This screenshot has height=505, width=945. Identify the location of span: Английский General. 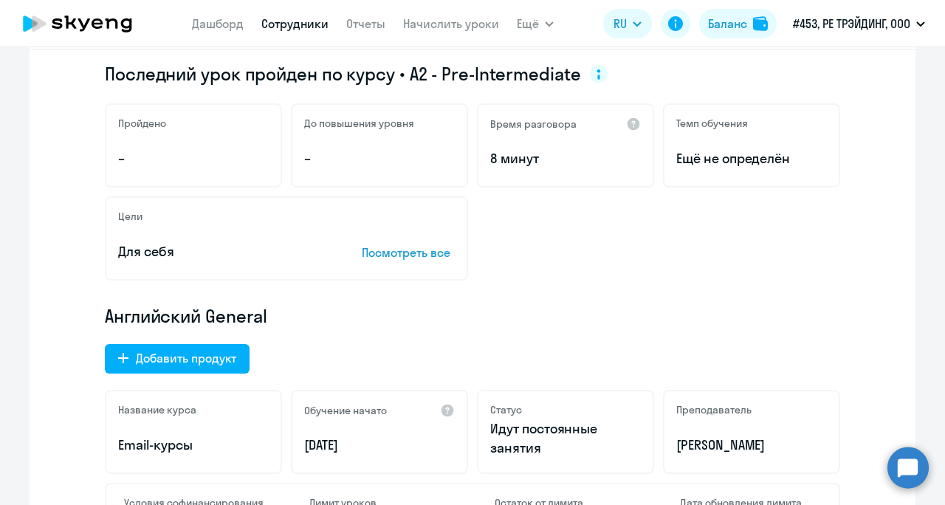
(186, 316).